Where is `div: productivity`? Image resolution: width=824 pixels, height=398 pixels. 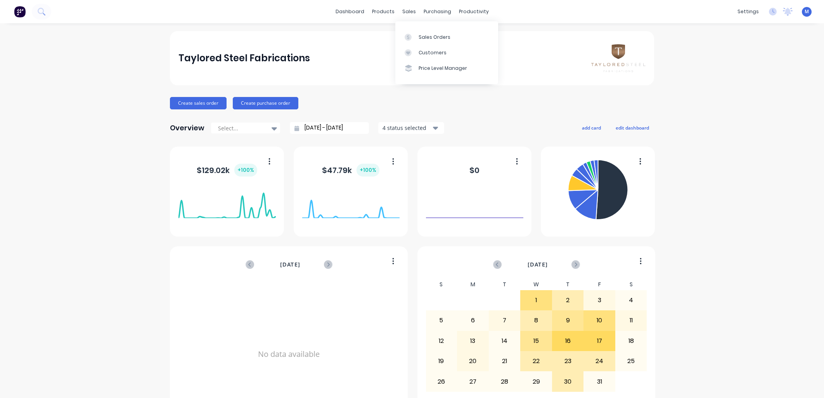 div: productivity is located at coordinates (474, 12).